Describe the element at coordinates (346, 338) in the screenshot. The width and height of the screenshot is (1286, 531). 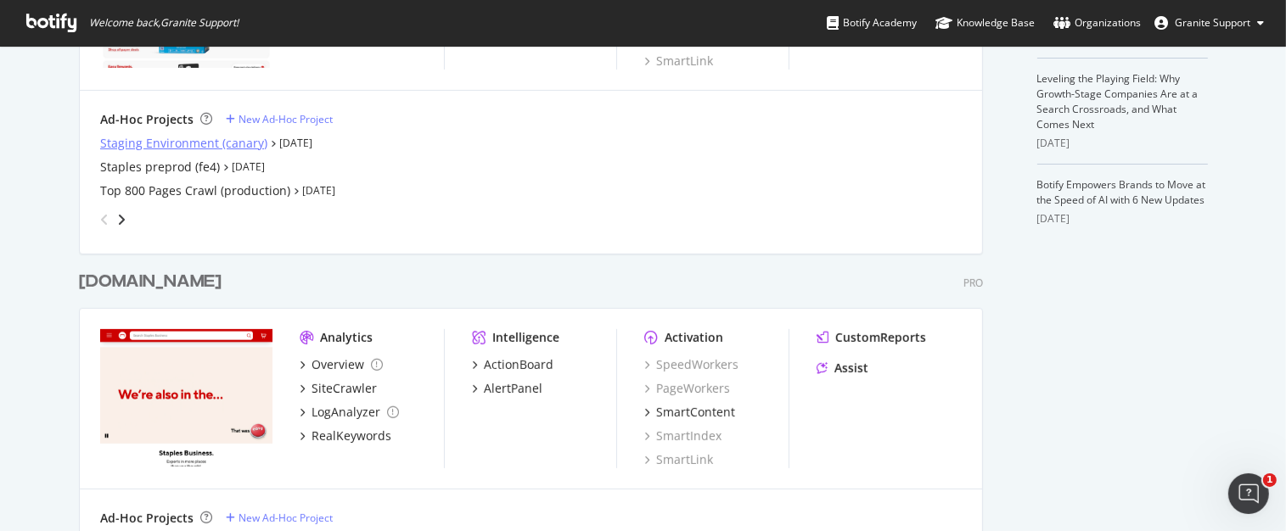
I see `div: Analytics` at that location.